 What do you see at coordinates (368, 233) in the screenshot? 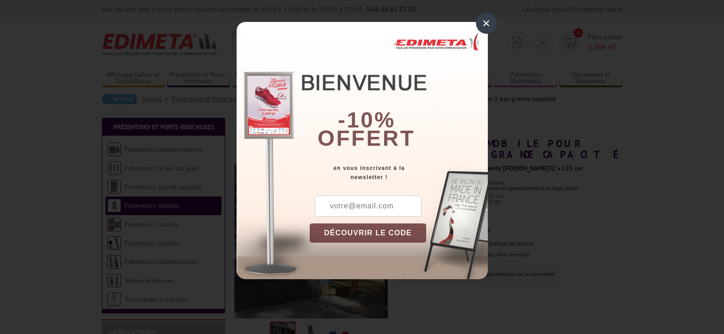
I see `button: DÉCOUVRIR LE CODE` at bounding box center [368, 233].